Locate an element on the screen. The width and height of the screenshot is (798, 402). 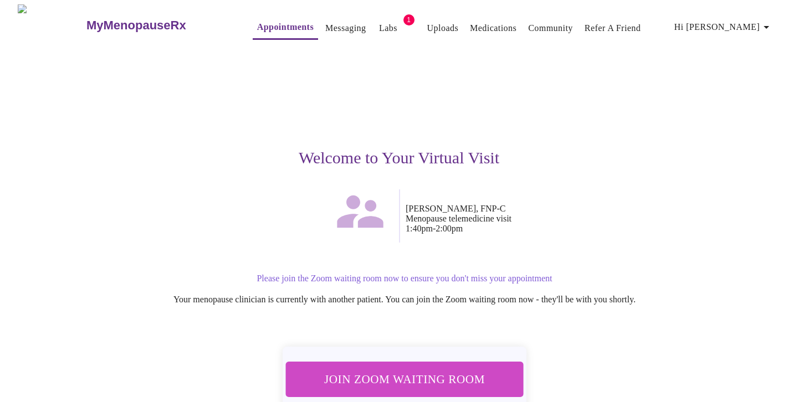
button: Labs is located at coordinates (388, 28).